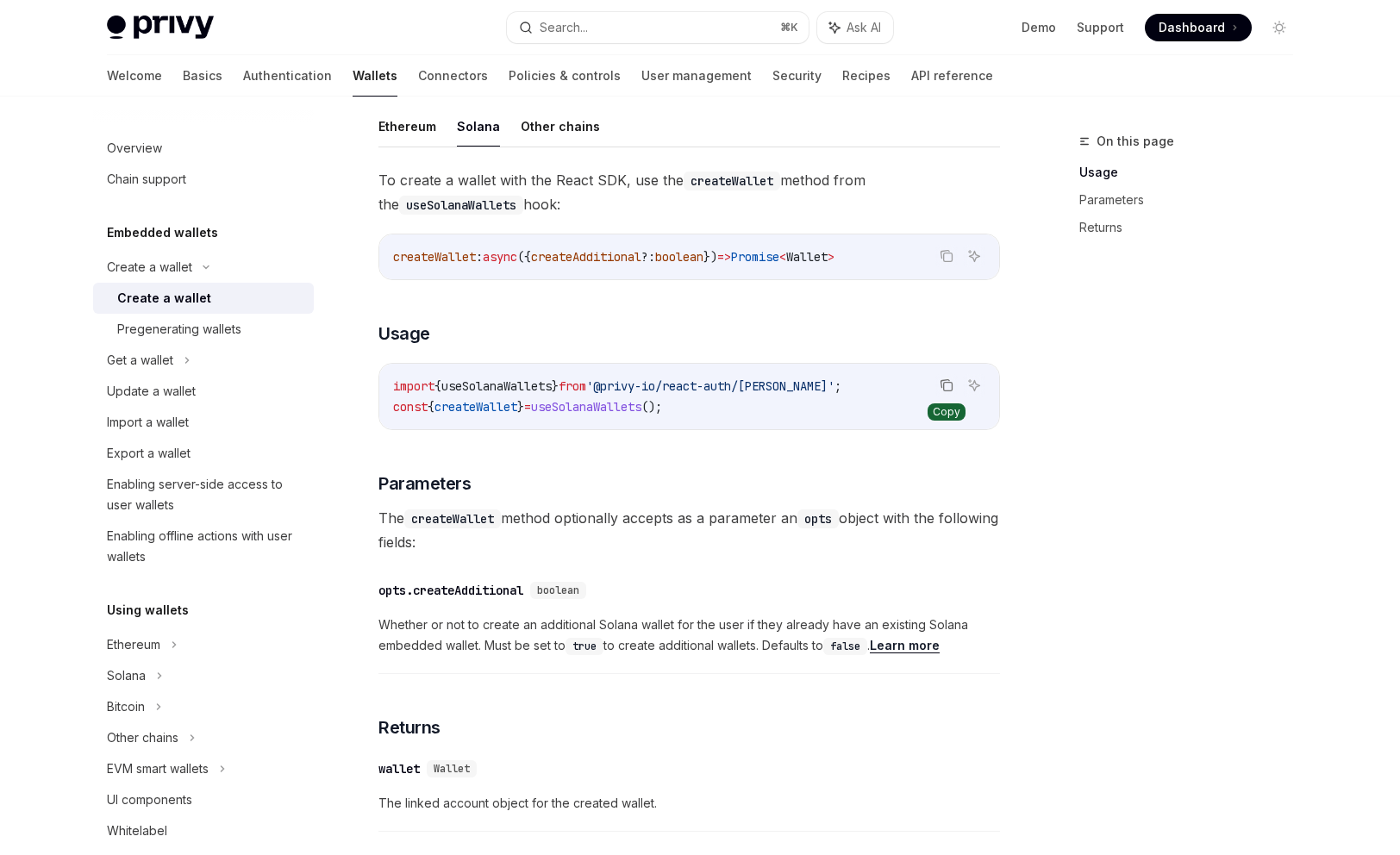 The image size is (1400, 855). Describe the element at coordinates (149, 800) in the screenshot. I see `div: UI components` at that location.